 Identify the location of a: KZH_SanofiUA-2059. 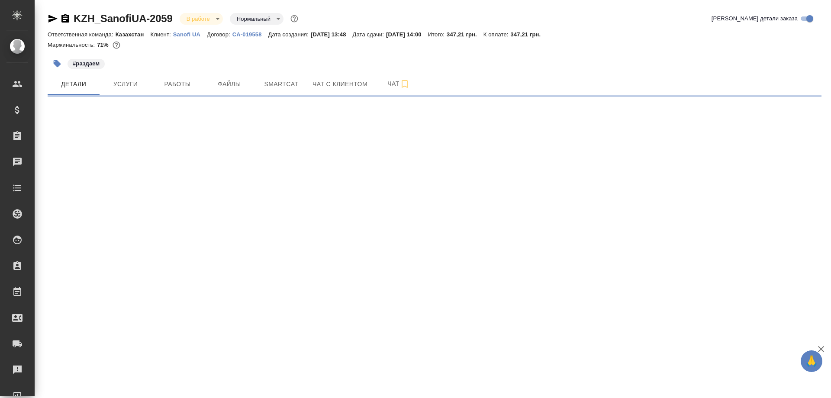
(123, 18).